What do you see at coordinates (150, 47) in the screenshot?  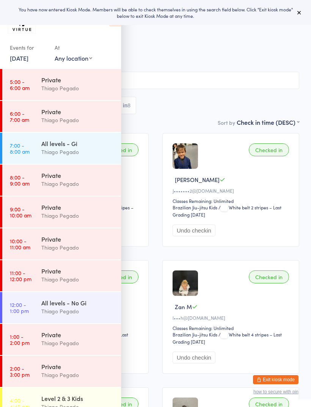 I see `span: Thiago Pegado` at bounding box center [150, 47].